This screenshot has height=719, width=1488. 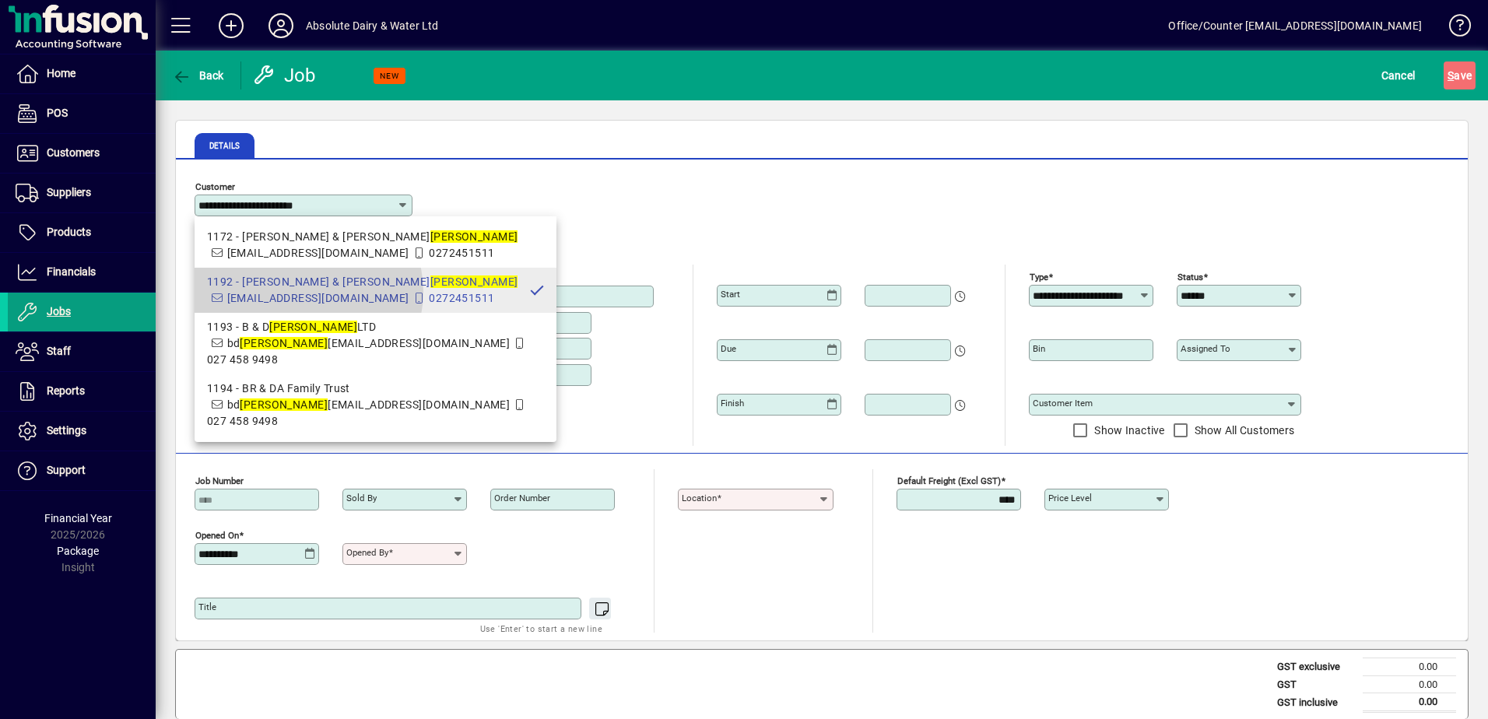 I want to click on button: Profile, so click(x=281, y=26).